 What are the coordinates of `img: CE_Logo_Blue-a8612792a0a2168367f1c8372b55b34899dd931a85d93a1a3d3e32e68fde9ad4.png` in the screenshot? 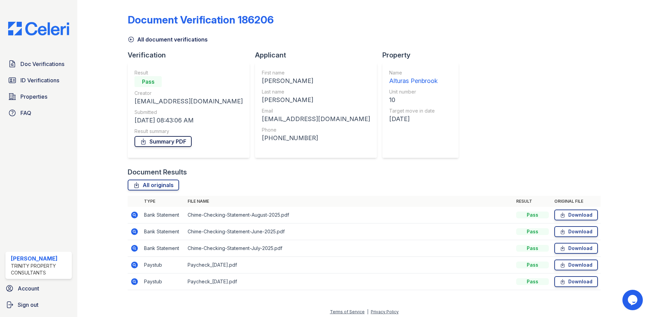 It's located at (38, 29).